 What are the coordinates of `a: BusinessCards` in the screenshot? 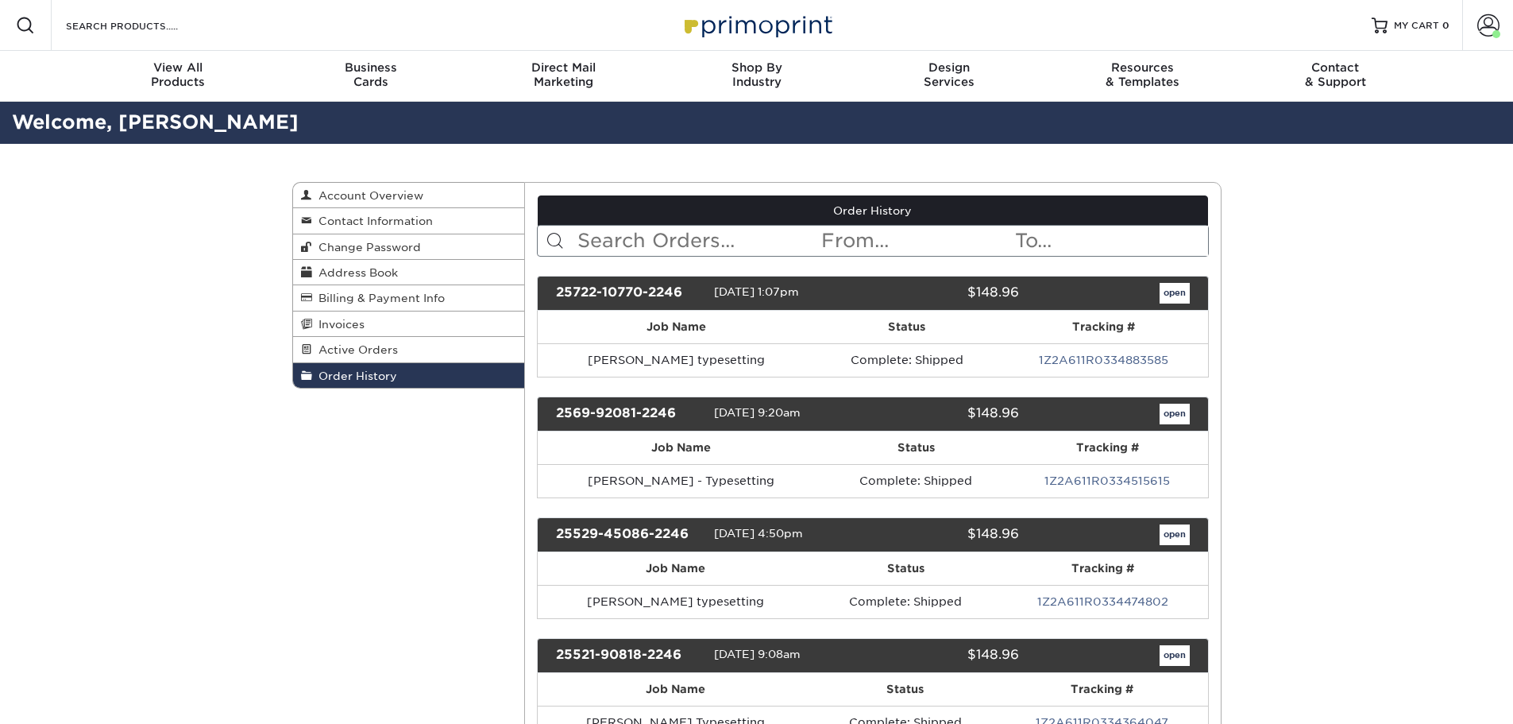 It's located at (370, 76).